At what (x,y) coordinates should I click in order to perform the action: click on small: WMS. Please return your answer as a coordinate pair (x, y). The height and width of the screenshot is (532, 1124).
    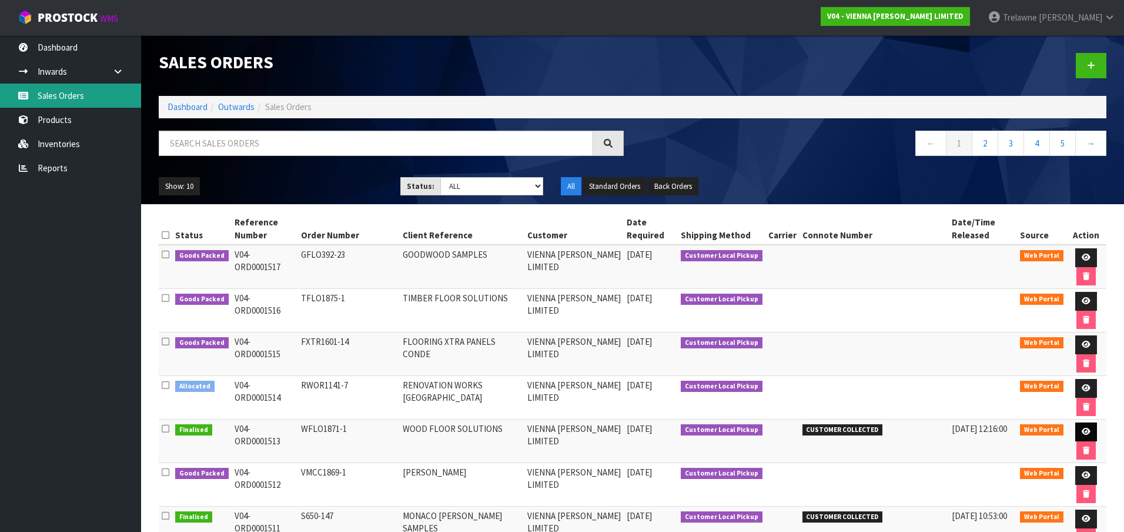
    Looking at the image, I should click on (109, 18).